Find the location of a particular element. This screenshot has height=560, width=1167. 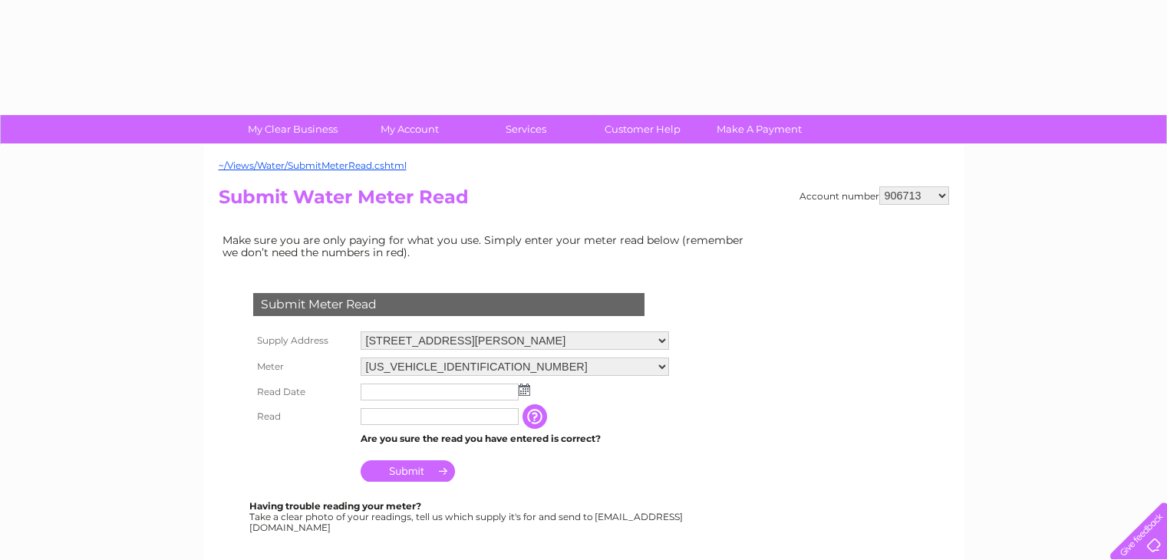

h2: Submit Water Meter Read is located at coordinates (584, 201).